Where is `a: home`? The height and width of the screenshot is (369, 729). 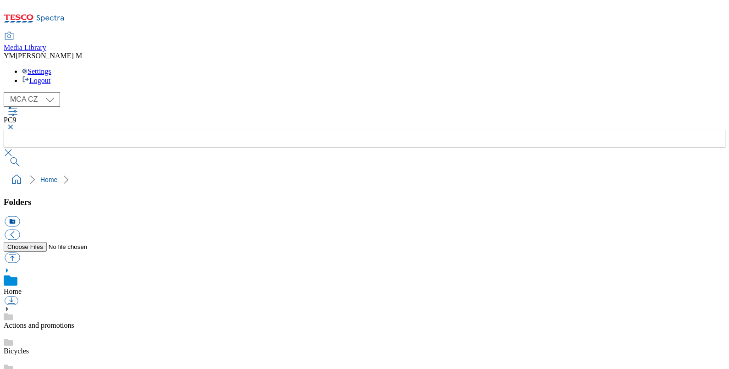 a: home is located at coordinates (17, 180).